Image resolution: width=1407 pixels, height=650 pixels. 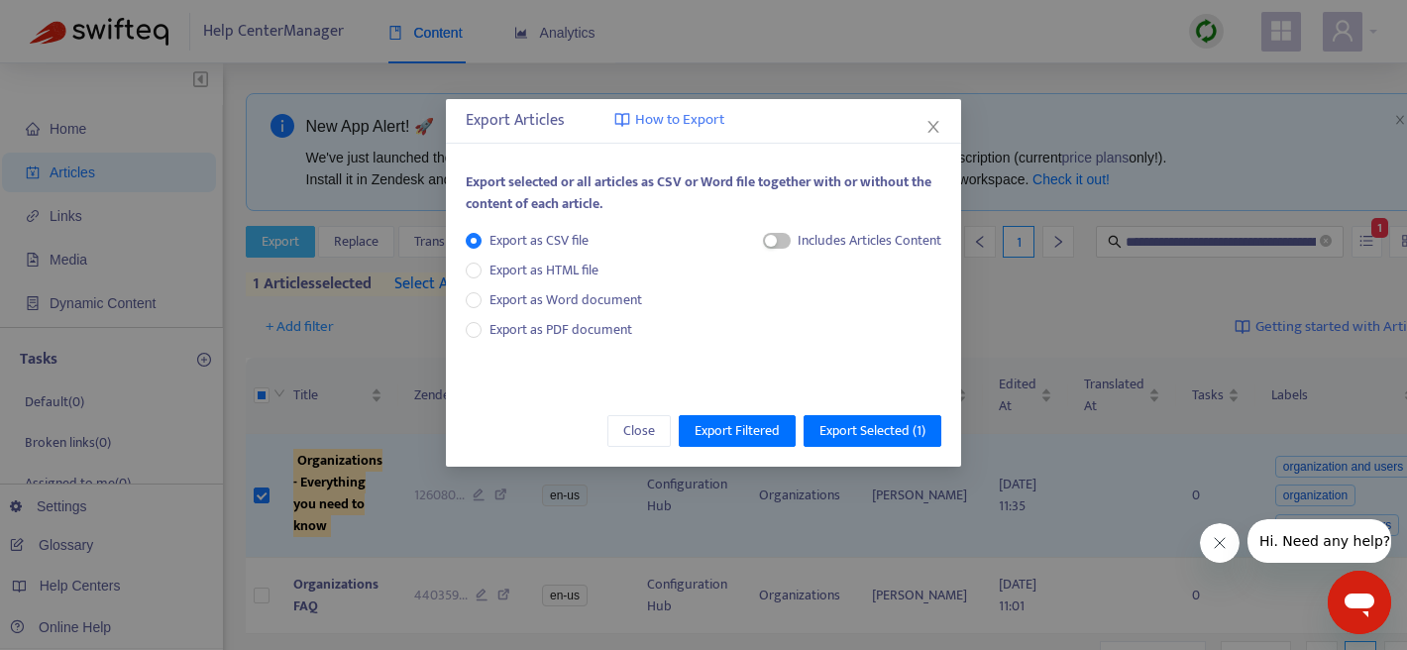 I want to click on span: Export Selected ( 1 ), so click(x=872, y=431).